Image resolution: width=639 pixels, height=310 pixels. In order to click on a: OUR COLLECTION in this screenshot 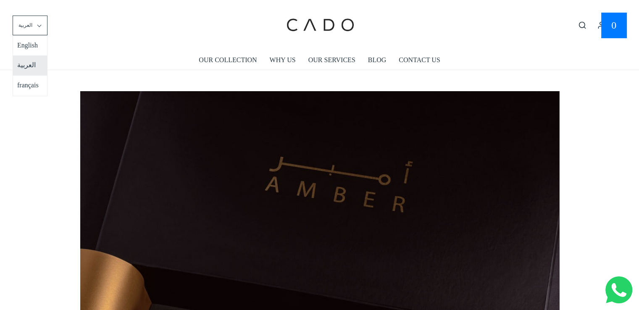, I will do `click(228, 60)`.